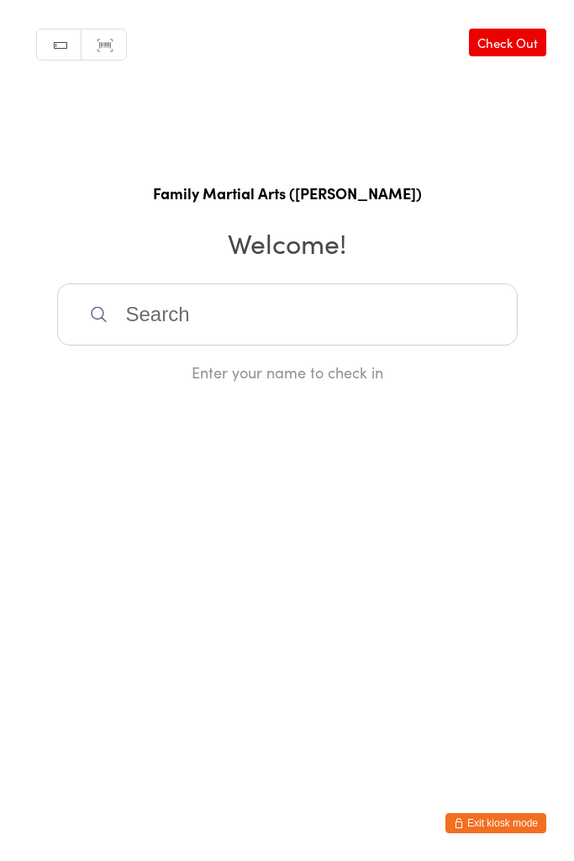  Describe the element at coordinates (288, 372) in the screenshot. I see `div: Enter your name to check in` at that location.